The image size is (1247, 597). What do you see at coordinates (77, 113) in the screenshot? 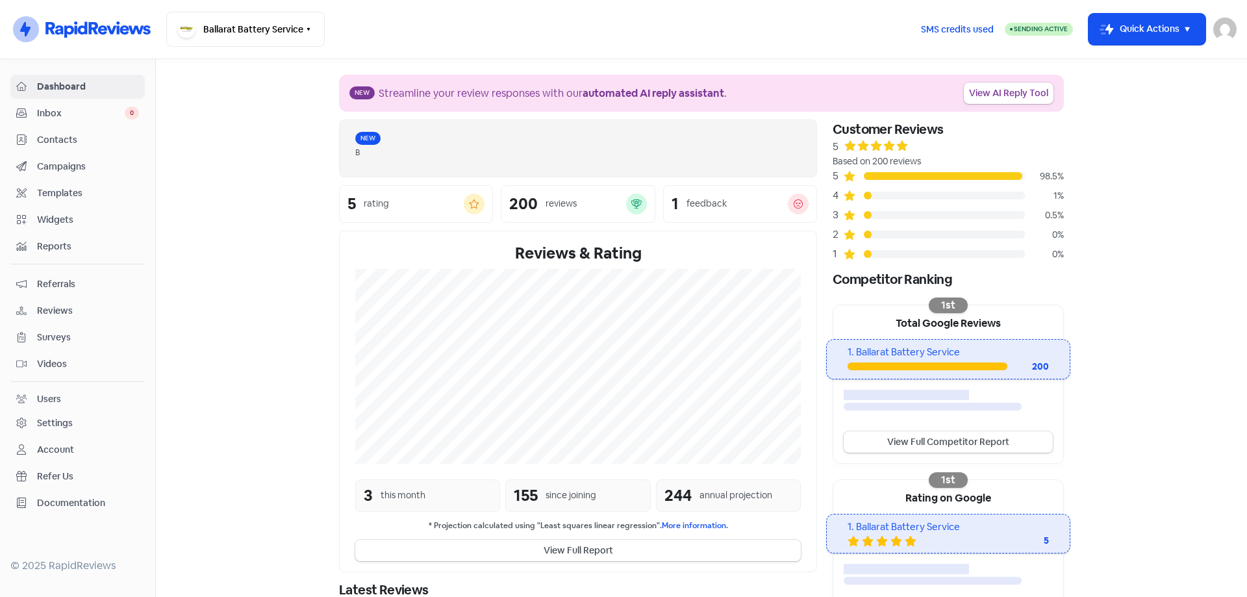
I see `a: Inbox 0` at bounding box center [77, 113].